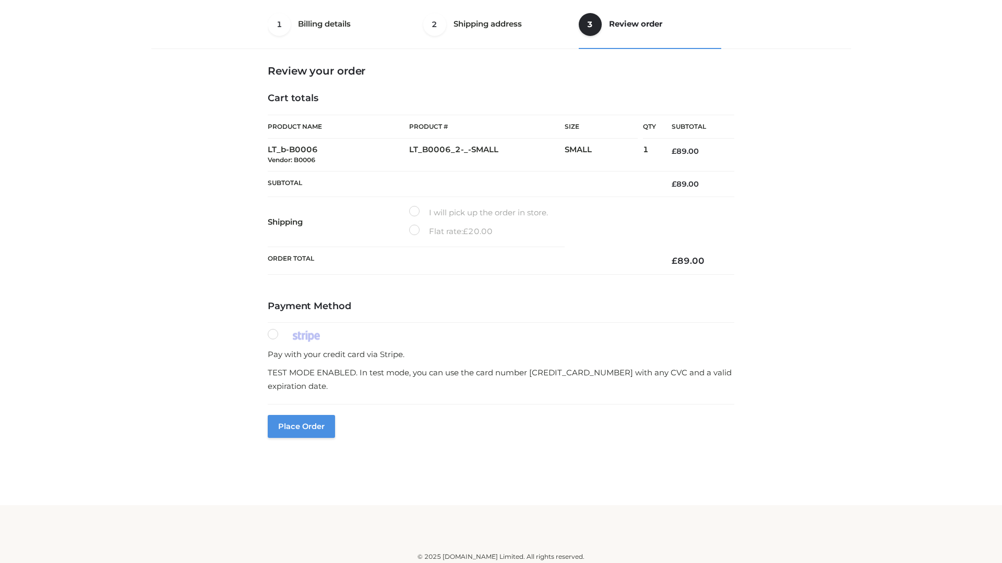 The width and height of the screenshot is (1002, 563). What do you see at coordinates (501, 99) in the screenshot?
I see `h4: Cart totals` at bounding box center [501, 99].